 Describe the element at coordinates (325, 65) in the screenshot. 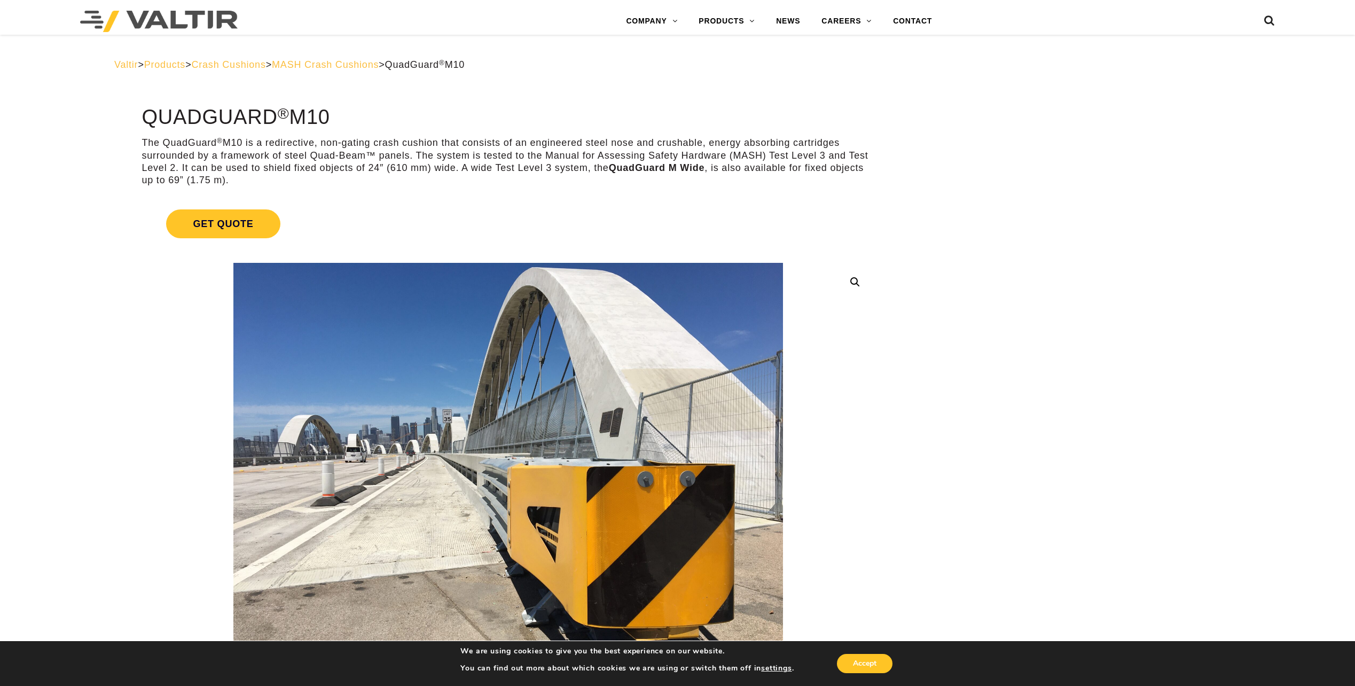

I see `span: MASH Crash Cushions` at that location.